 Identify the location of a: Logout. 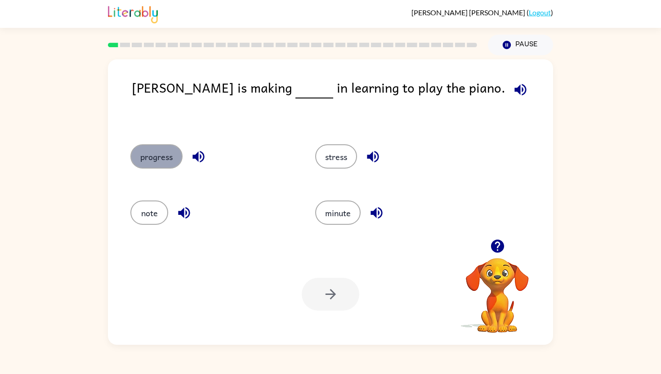
(540, 12).